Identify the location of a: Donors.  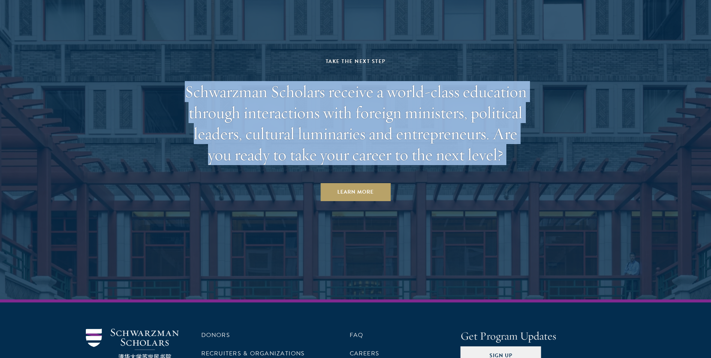
(216, 335).